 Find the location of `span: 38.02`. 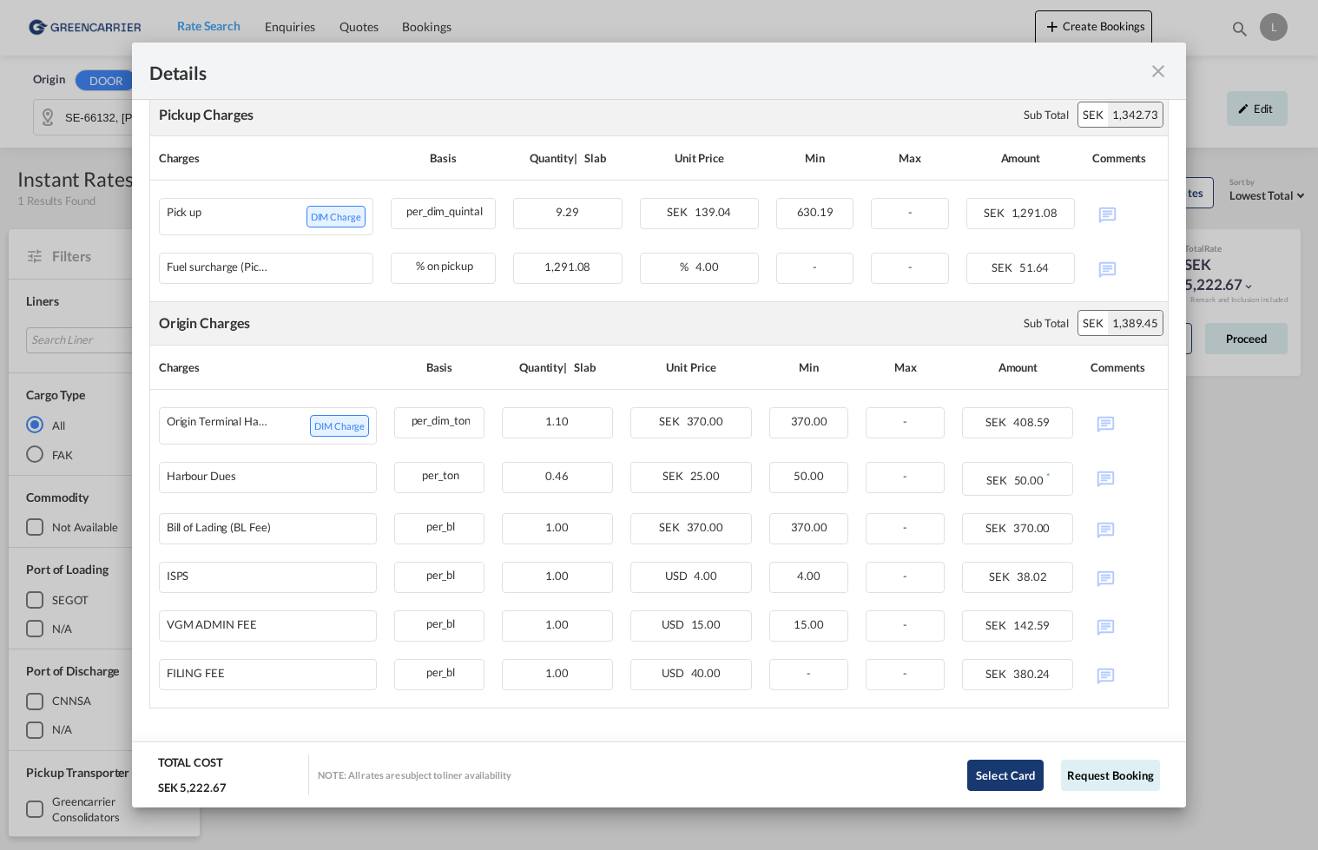

span: 38.02 is located at coordinates (1032, 577).